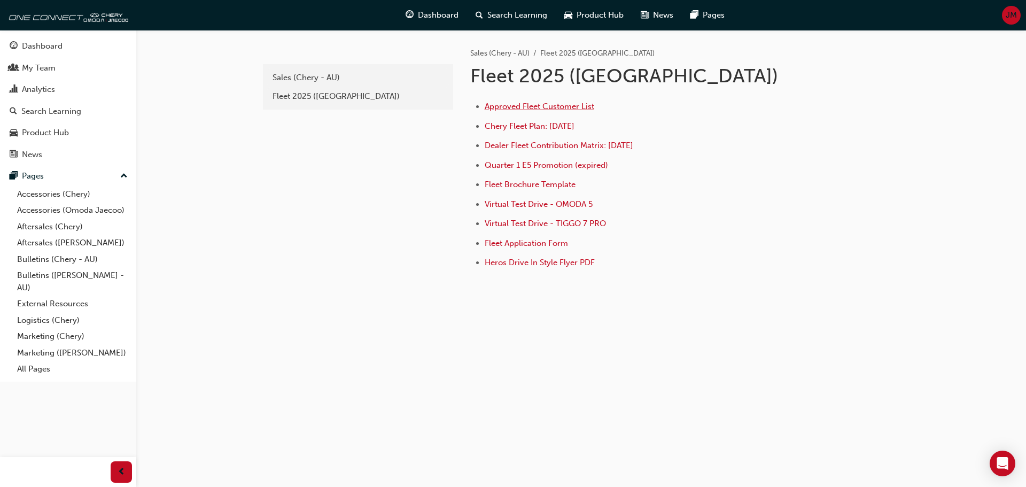  What do you see at coordinates (546, 165) in the screenshot?
I see `span: Quarter 1 E5 Promotion (expired)` at bounding box center [546, 165].